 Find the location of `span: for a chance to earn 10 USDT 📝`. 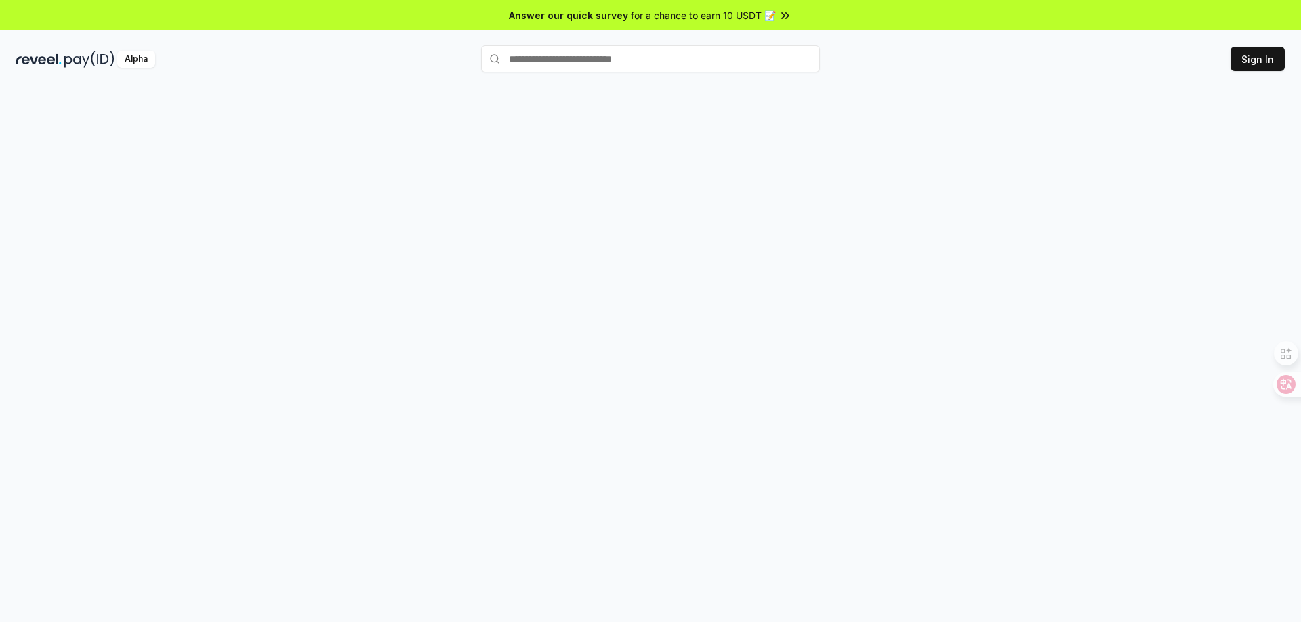

span: for a chance to earn 10 USDT 📝 is located at coordinates (703, 15).